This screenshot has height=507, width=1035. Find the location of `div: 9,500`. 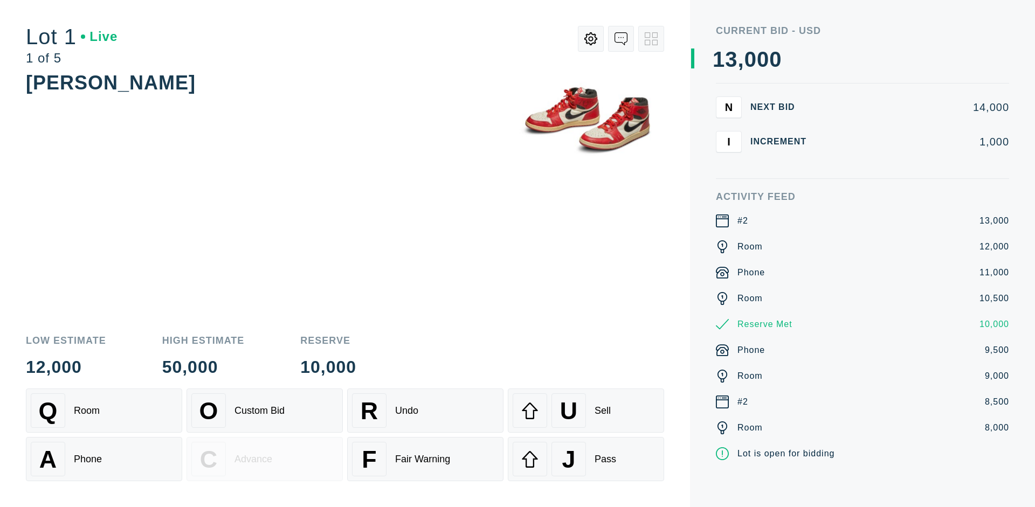

div: 9,500 is located at coordinates (997, 350).